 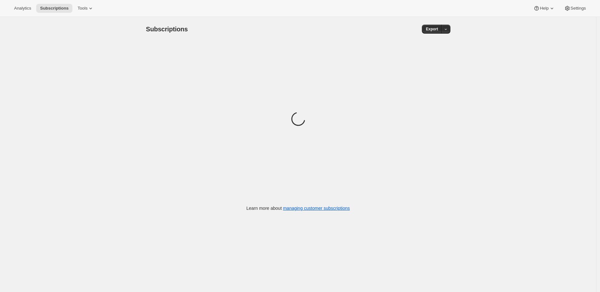 What do you see at coordinates (575, 8) in the screenshot?
I see `button: Settings` at bounding box center [575, 8].